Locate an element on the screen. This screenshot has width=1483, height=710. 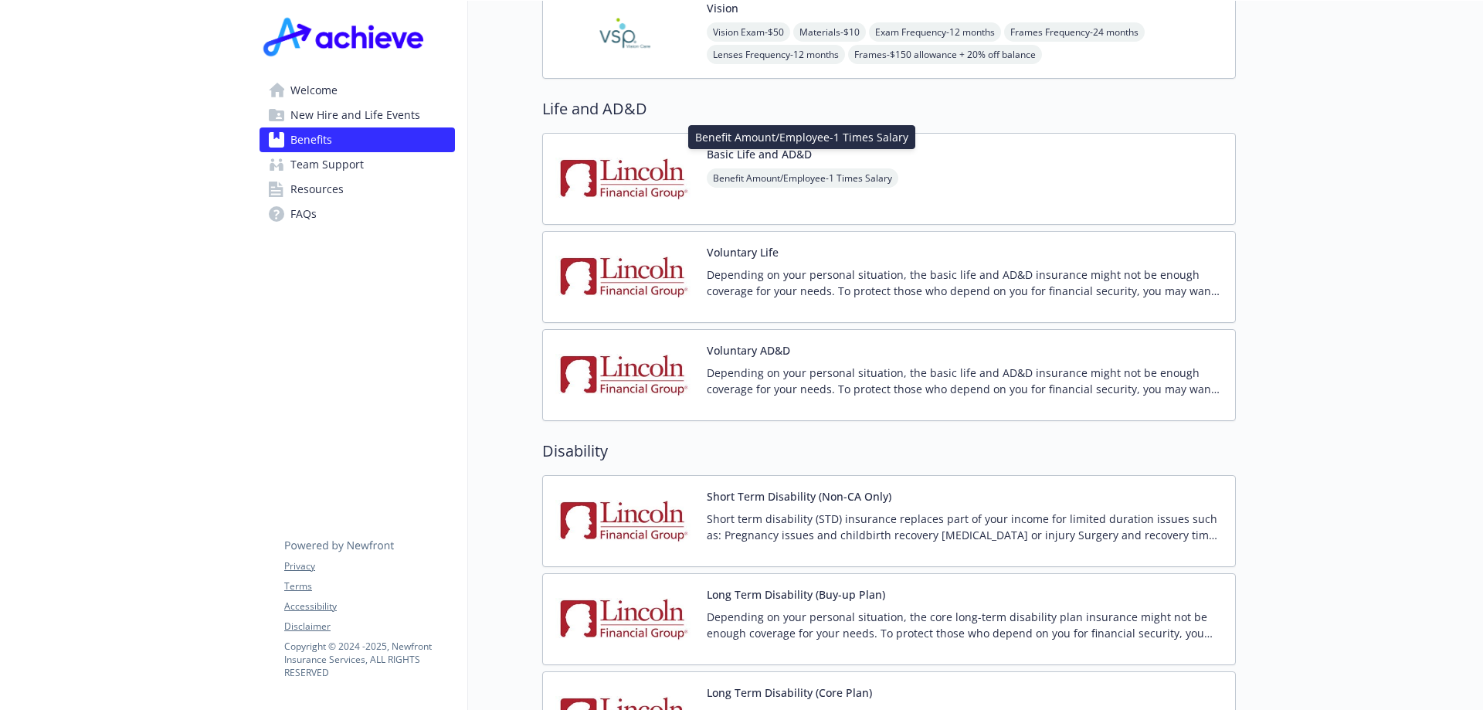
button: Basic Life and AD&D is located at coordinates (759, 154).